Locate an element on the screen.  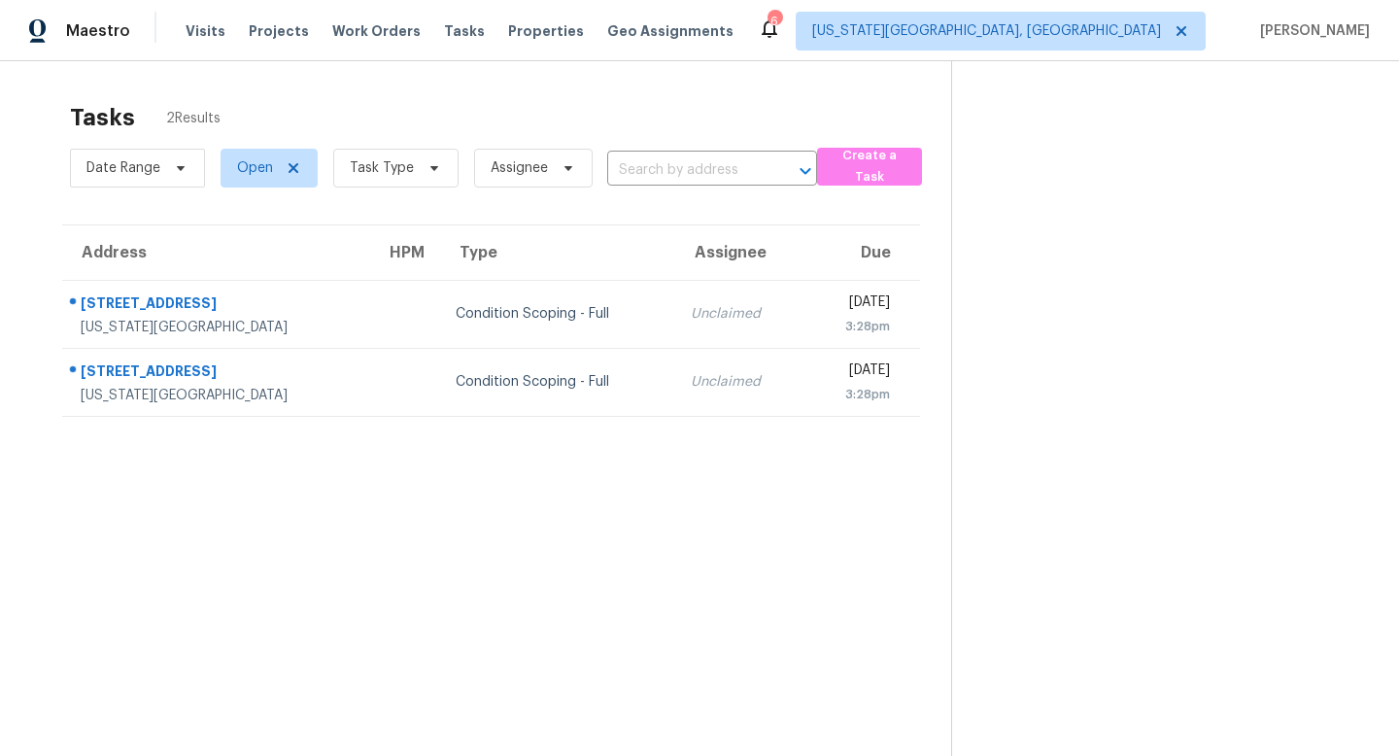
th: Type is located at coordinates (558, 253).